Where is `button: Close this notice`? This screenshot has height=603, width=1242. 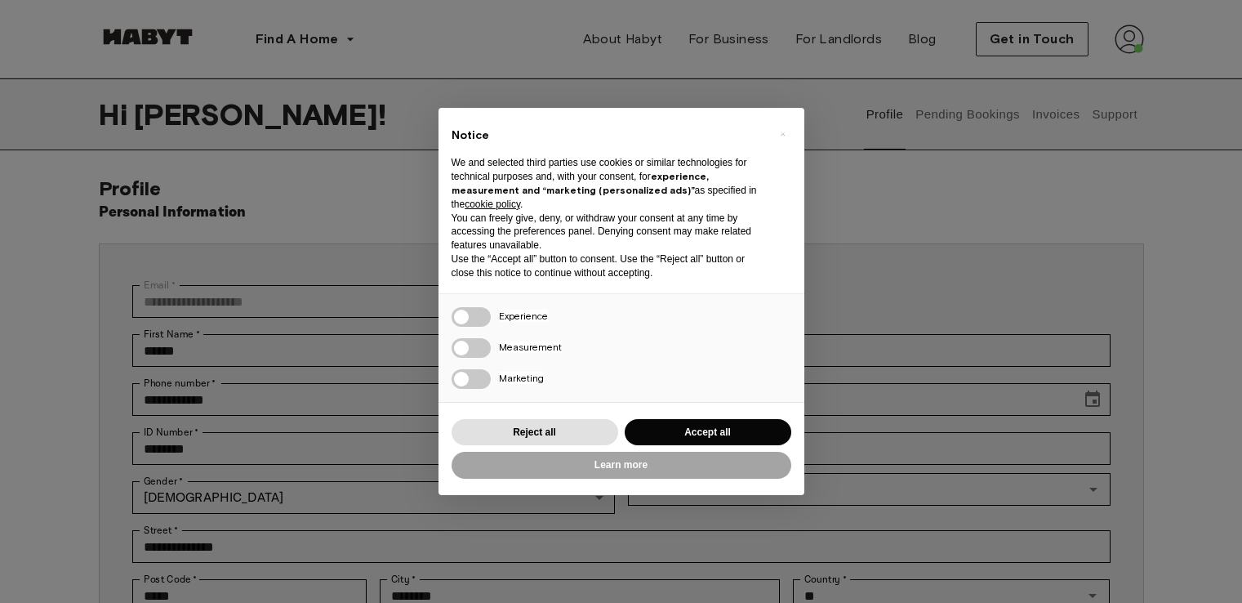
button: Close this notice is located at coordinates (783, 134).